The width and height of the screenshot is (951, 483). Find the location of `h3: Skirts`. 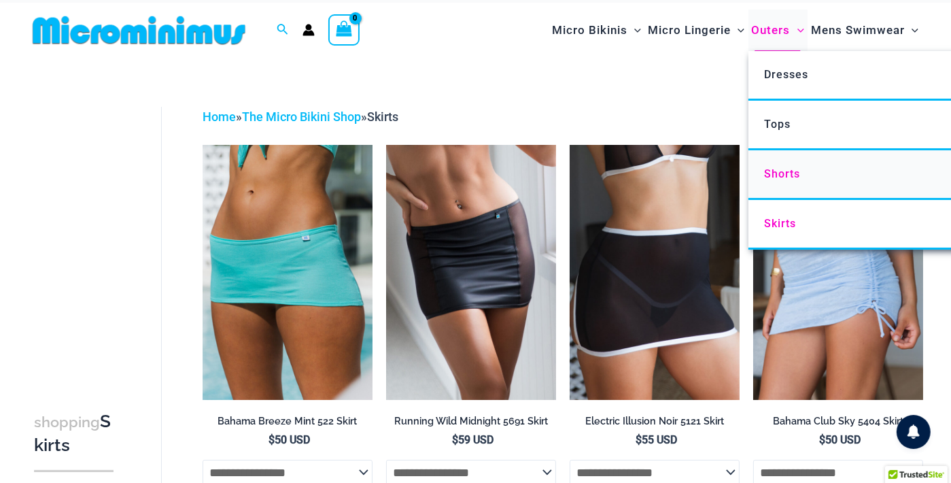

h3: Skirts is located at coordinates (73, 433).